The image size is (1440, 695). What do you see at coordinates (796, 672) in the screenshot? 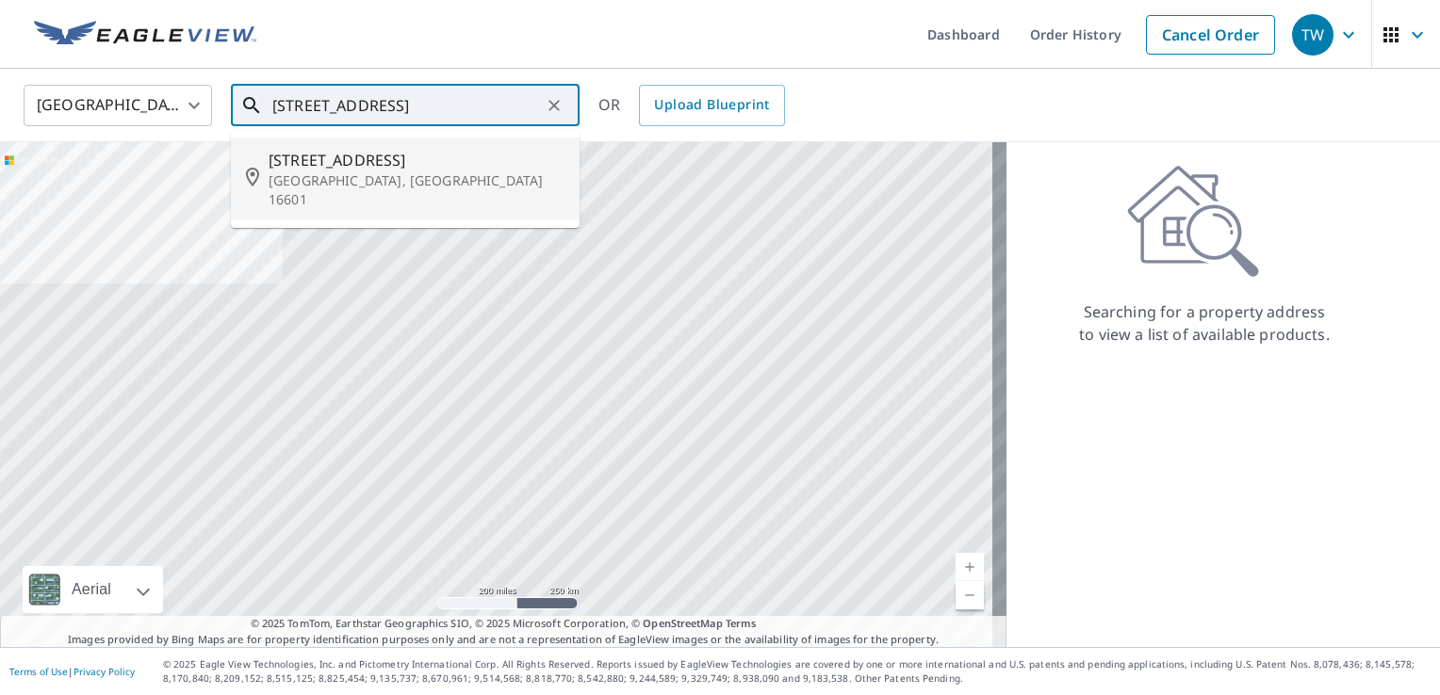
I see `p: © 2025 Eagle View Technologies, Inc. and Pictometry International Corp. All Rights Reserved. Repo...` at bounding box center [796, 672].